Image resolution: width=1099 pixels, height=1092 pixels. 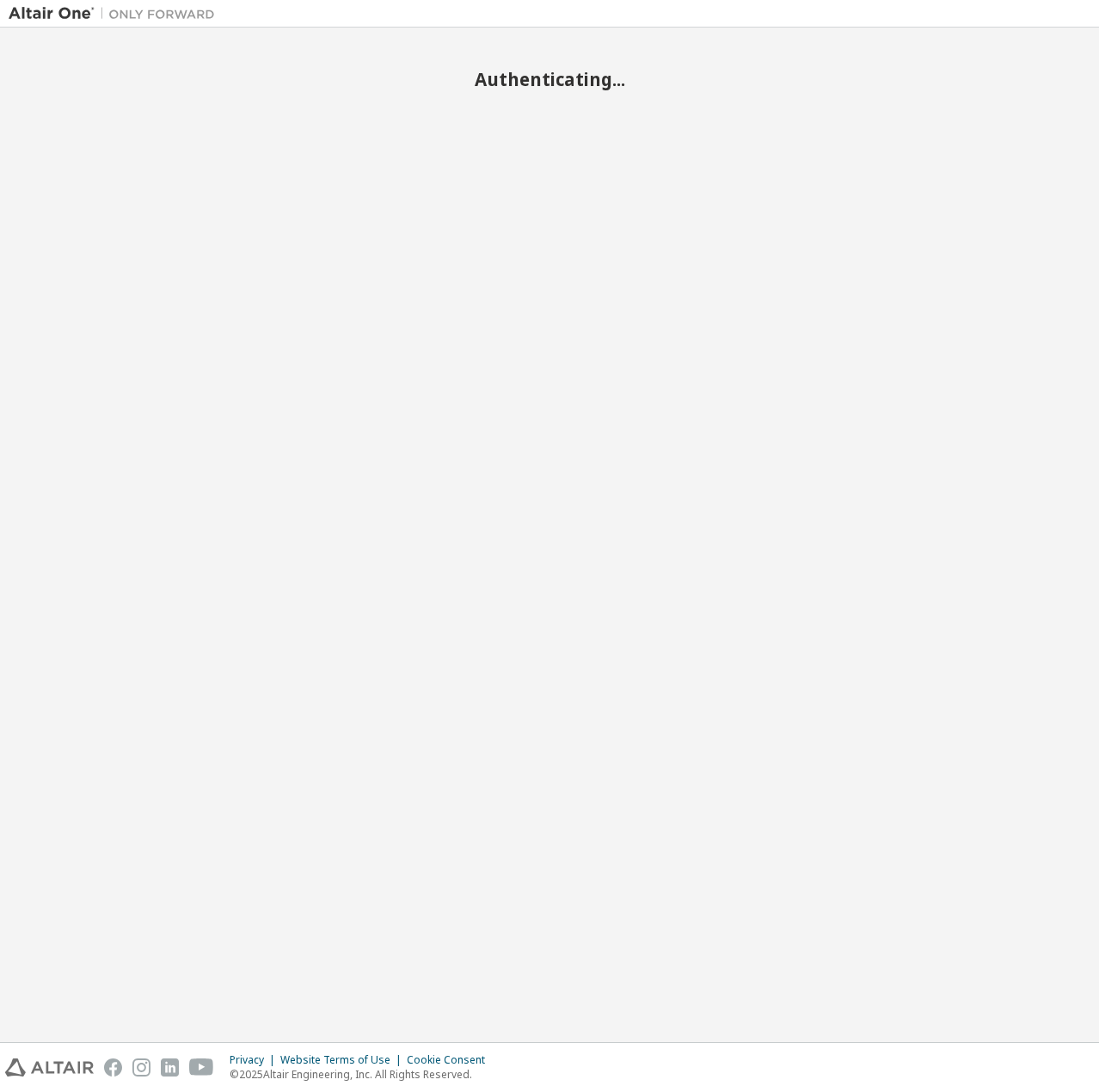 What do you see at coordinates (113, 1067) in the screenshot?
I see `img: facebook.svg` at bounding box center [113, 1067].